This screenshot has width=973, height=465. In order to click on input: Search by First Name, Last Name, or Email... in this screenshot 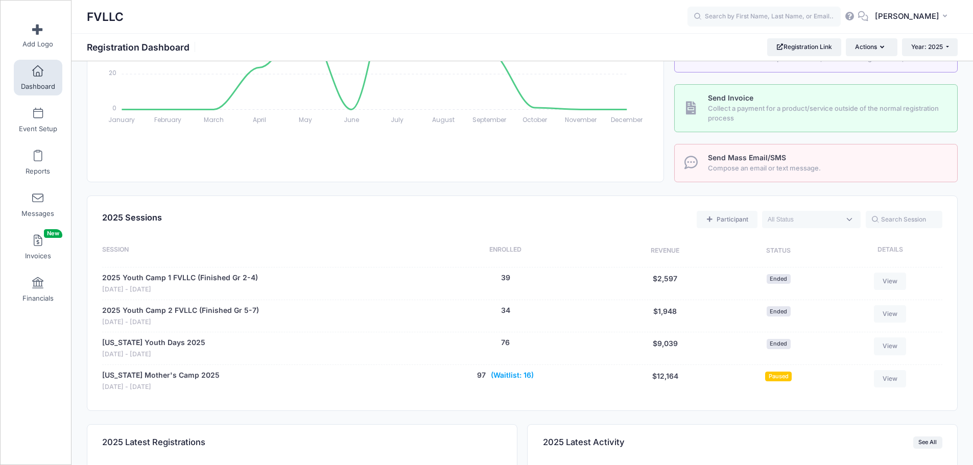, I will do `click(764, 17)`.